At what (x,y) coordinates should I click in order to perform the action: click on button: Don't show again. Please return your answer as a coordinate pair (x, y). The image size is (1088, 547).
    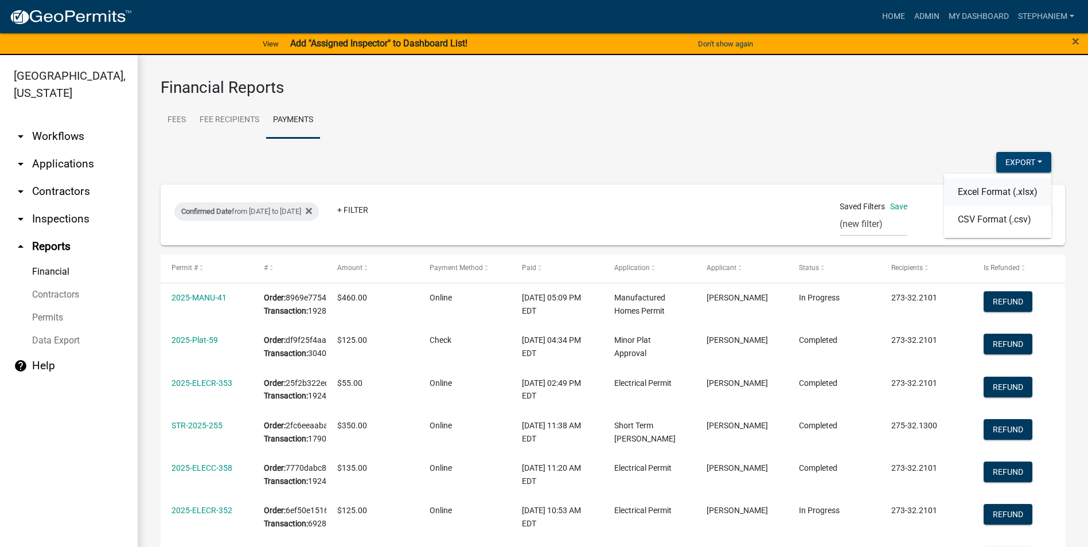
    Looking at the image, I should click on (725, 44).